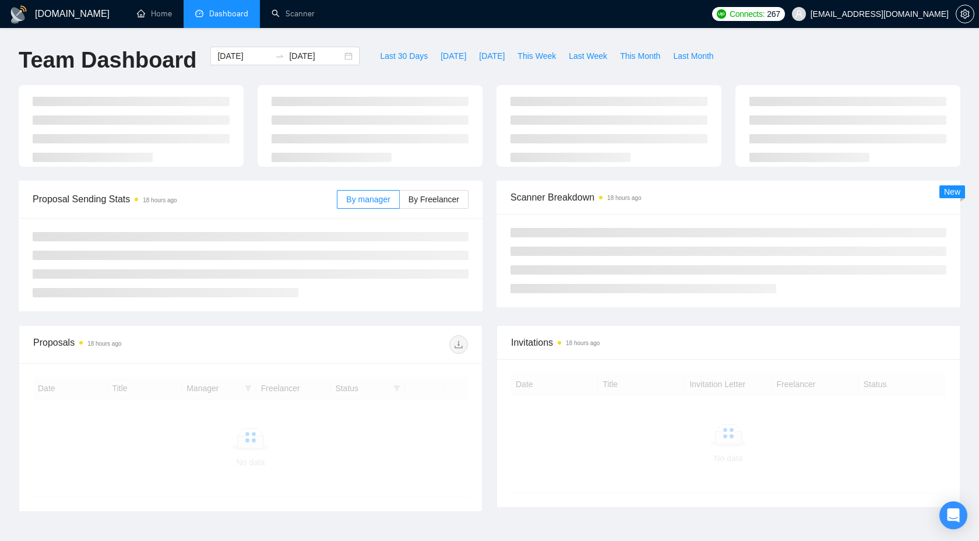 The width and height of the screenshot is (979, 541). Describe the element at coordinates (243, 56) in the screenshot. I see `input: Start date` at that location.